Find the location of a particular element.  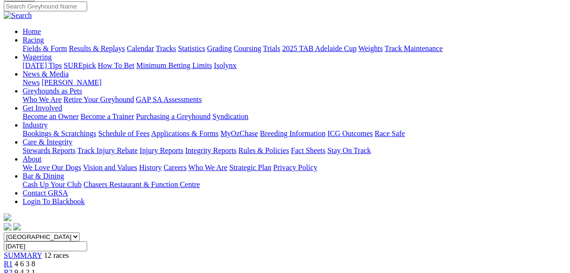

a: About is located at coordinates (32, 158).